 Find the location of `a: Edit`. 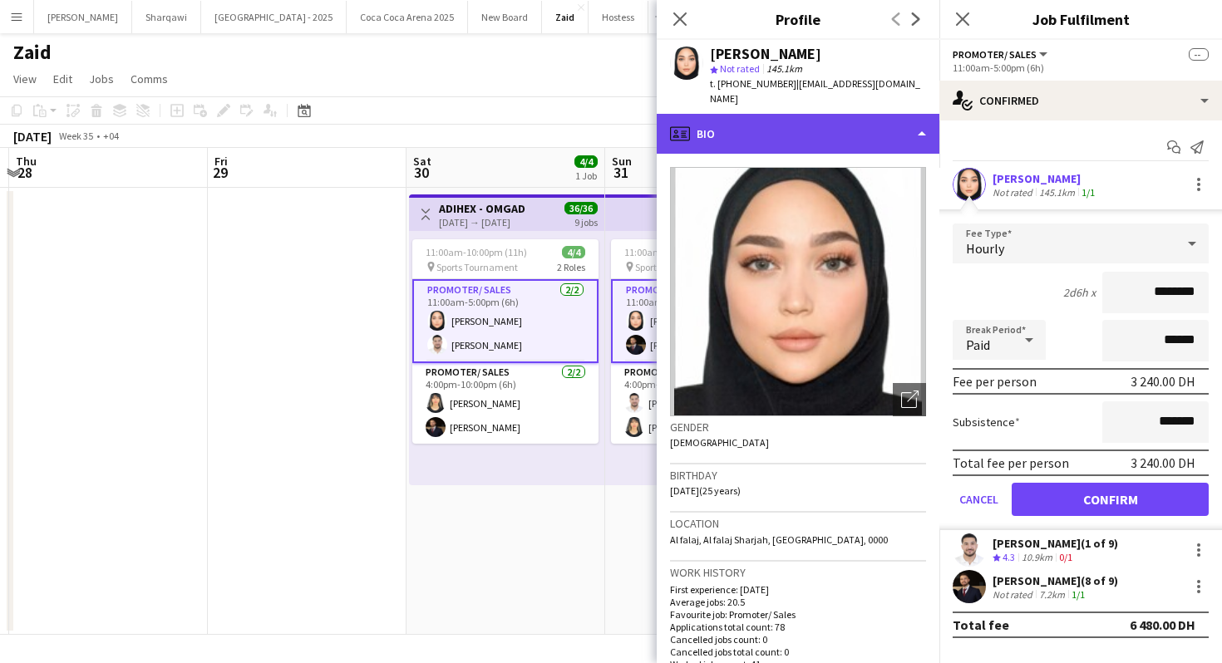

a: Edit is located at coordinates (62, 79).